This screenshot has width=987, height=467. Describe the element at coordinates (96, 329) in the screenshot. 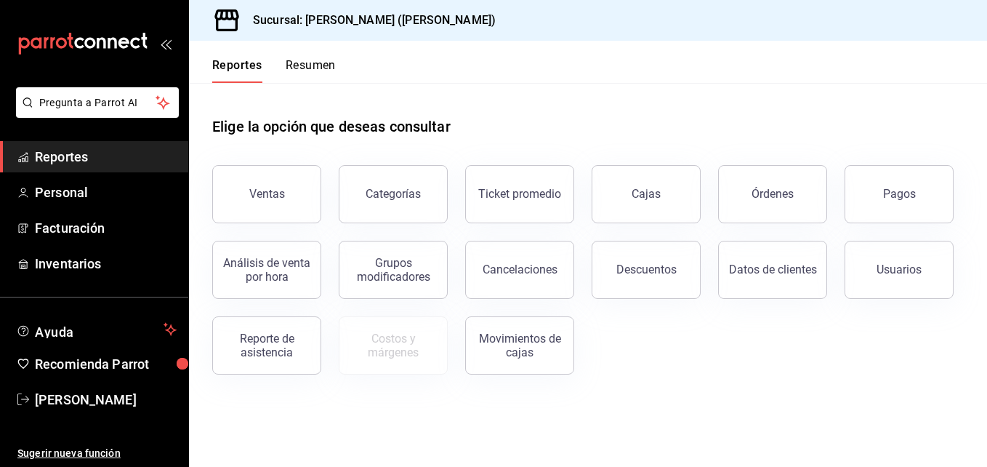

I see `span: Ayuda` at that location.